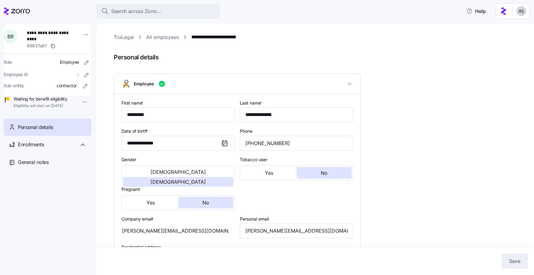  I want to click on label: Date of birth, so click(135, 131).